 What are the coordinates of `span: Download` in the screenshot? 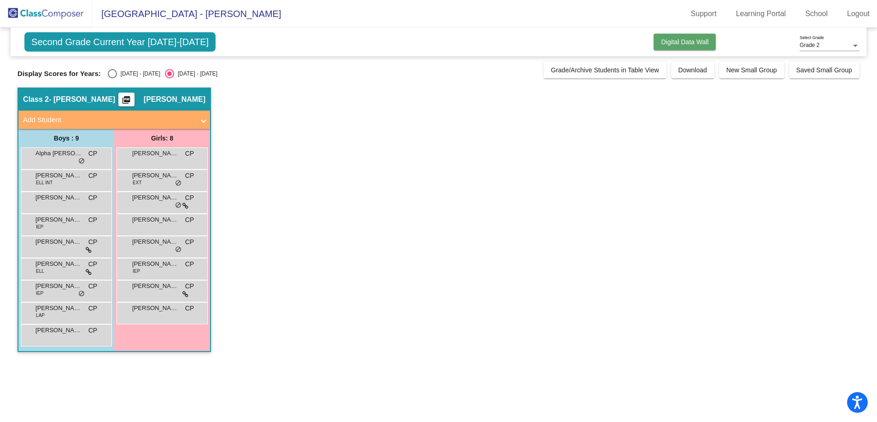 It's located at (692, 70).